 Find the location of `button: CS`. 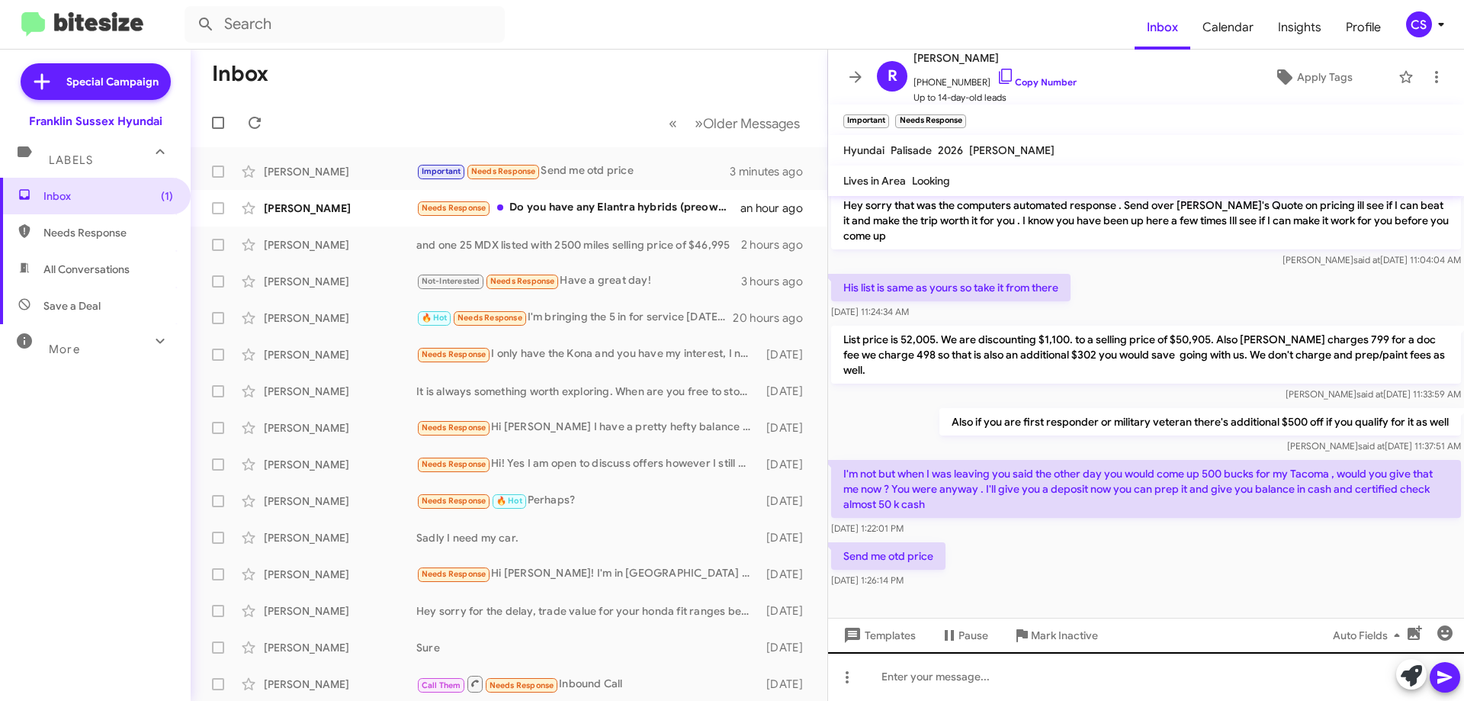

button: CS is located at coordinates (1420, 24).